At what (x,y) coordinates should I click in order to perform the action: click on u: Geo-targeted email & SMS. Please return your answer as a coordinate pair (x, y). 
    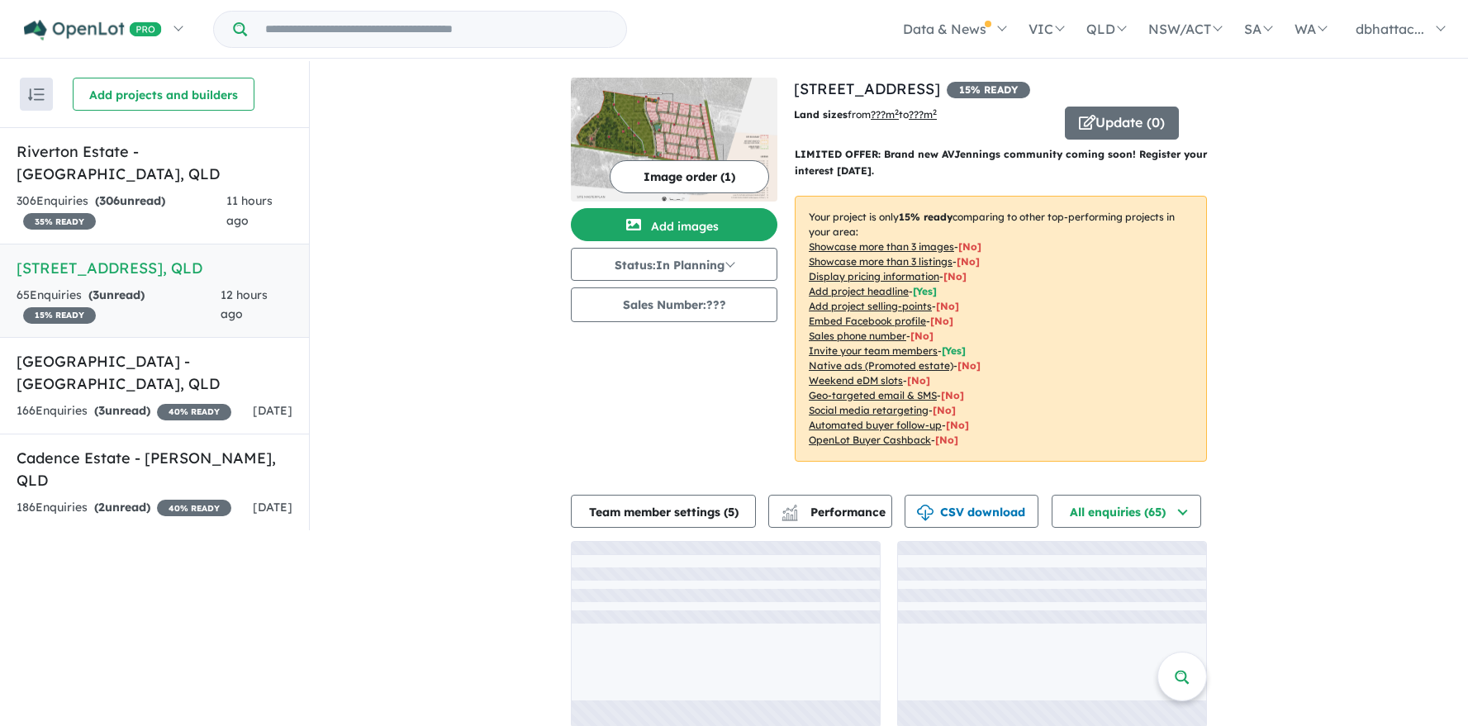
    Looking at the image, I should click on (873, 395).